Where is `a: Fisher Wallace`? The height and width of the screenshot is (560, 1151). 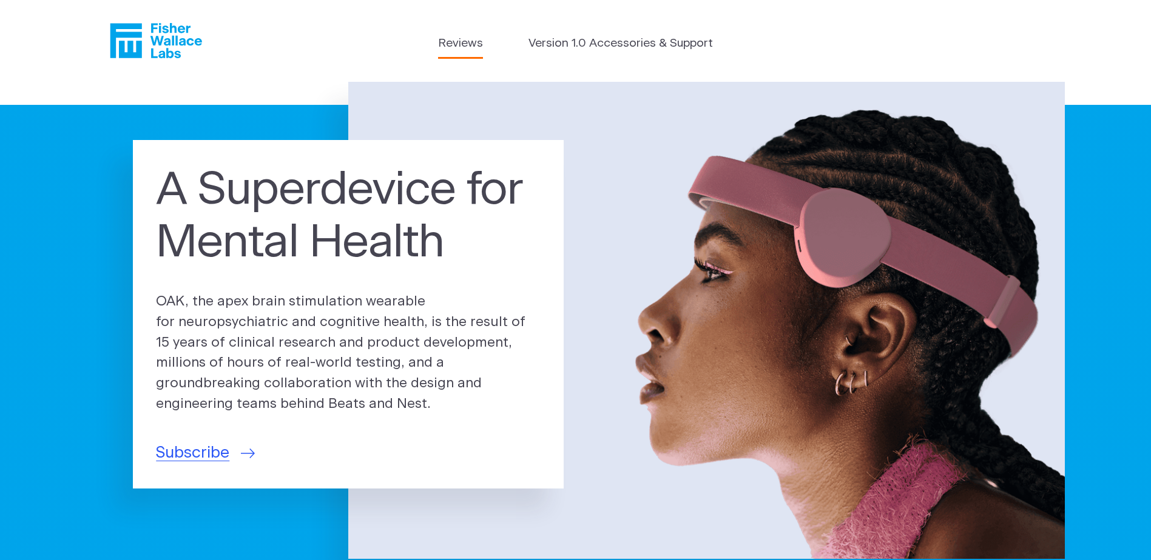
a: Fisher Wallace is located at coordinates (156, 41).